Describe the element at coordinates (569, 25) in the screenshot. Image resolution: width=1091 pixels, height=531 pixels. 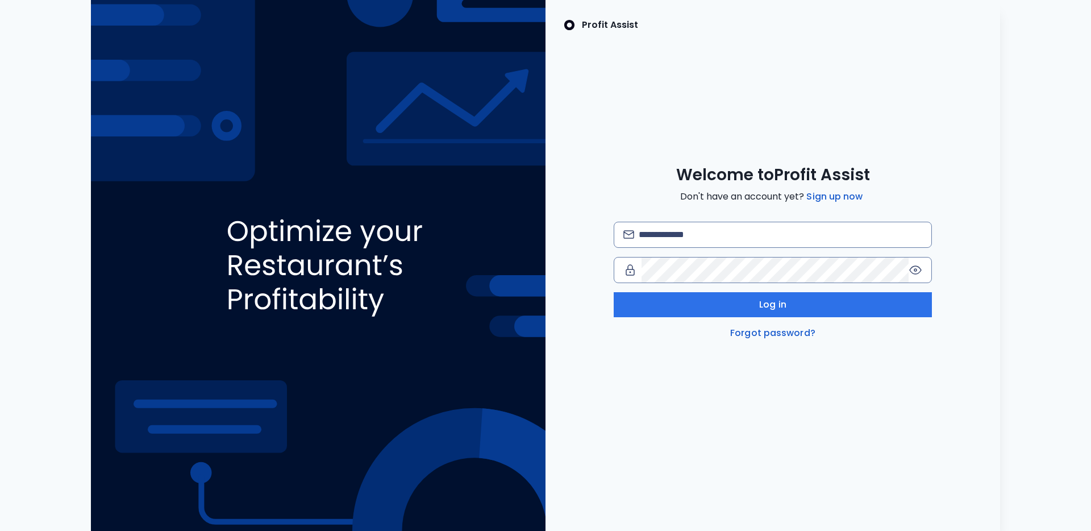
I see `img: SpotOn Logo` at that location.